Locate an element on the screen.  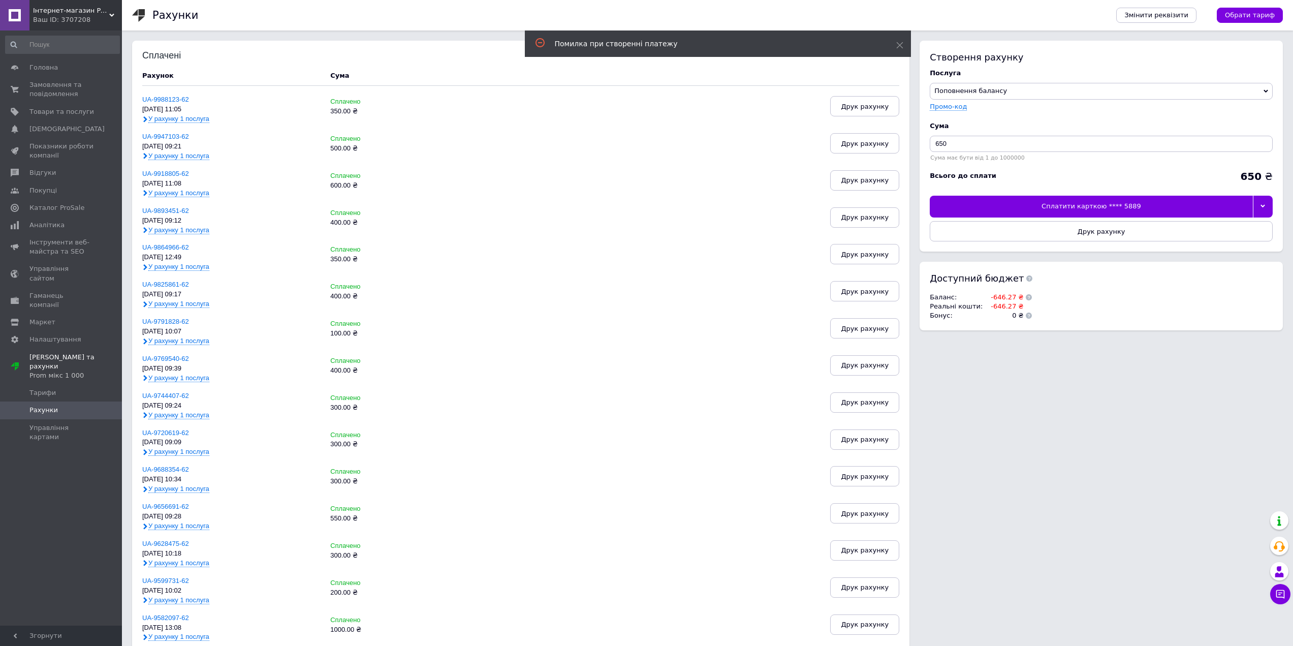
span: Відгуки is located at coordinates (43, 173).